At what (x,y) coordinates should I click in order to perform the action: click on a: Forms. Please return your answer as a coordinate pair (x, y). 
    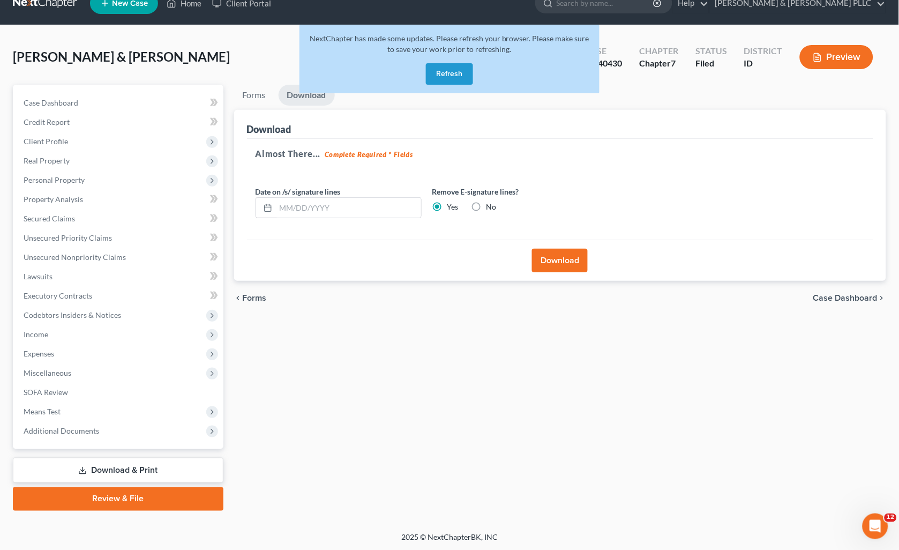
    Looking at the image, I should click on (254, 95).